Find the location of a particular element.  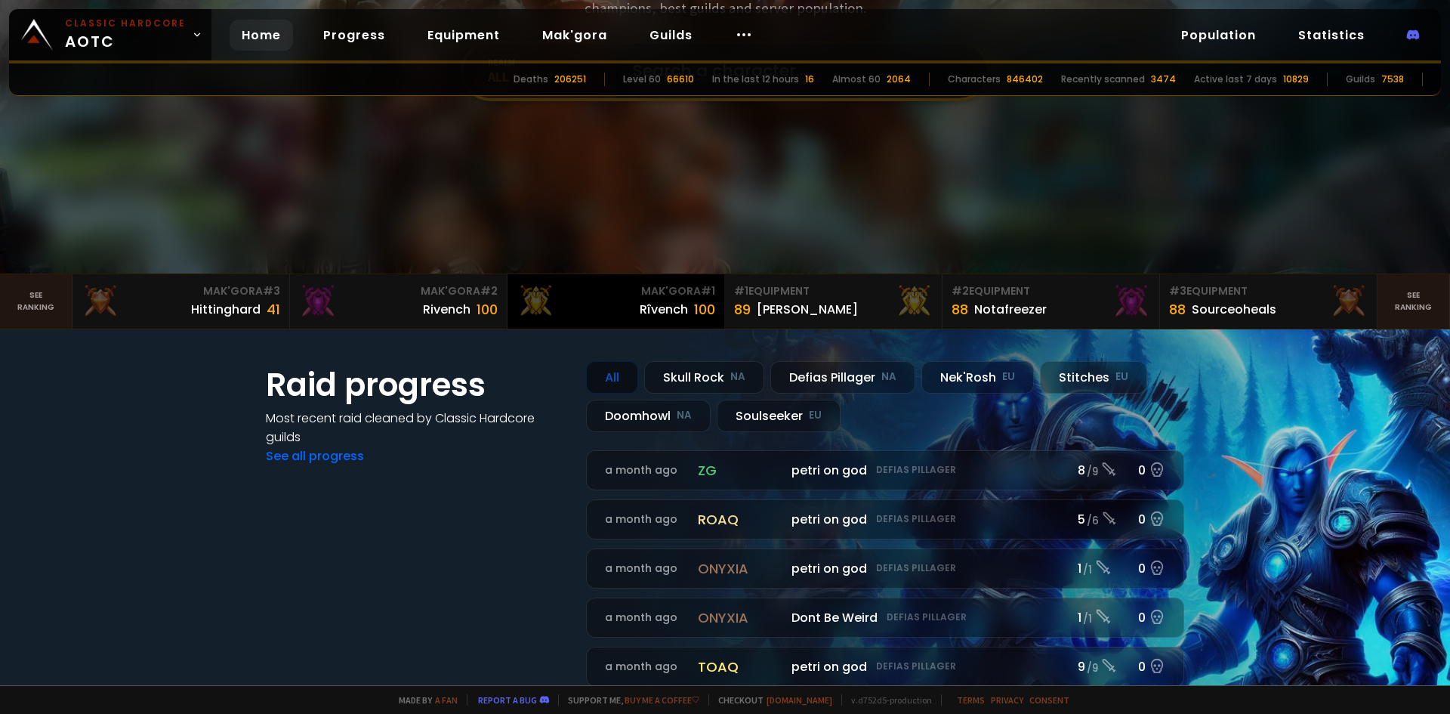

div: Hittinghard is located at coordinates (226, 309).